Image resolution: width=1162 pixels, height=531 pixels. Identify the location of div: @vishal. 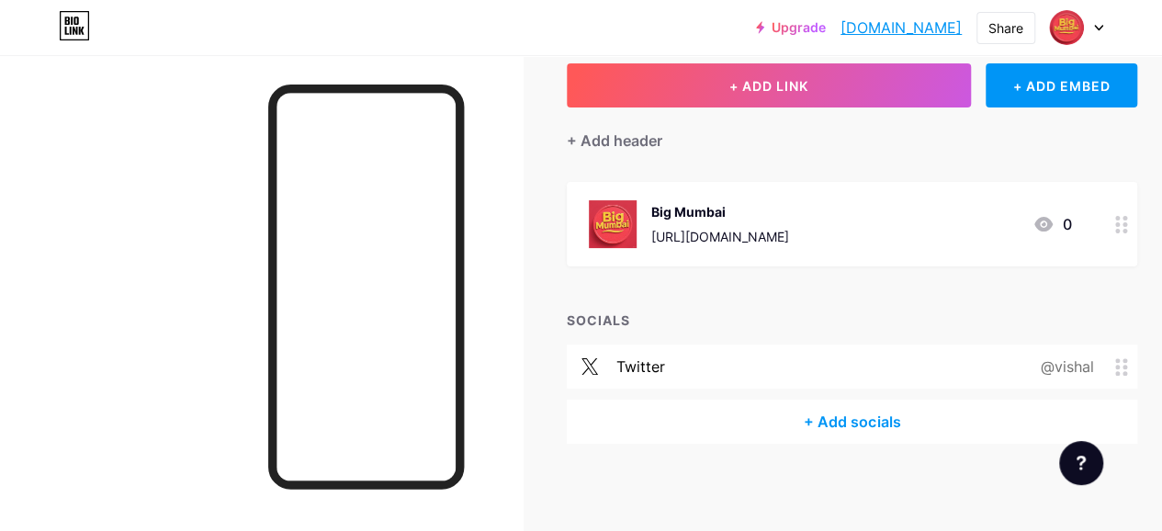
(1063, 367).